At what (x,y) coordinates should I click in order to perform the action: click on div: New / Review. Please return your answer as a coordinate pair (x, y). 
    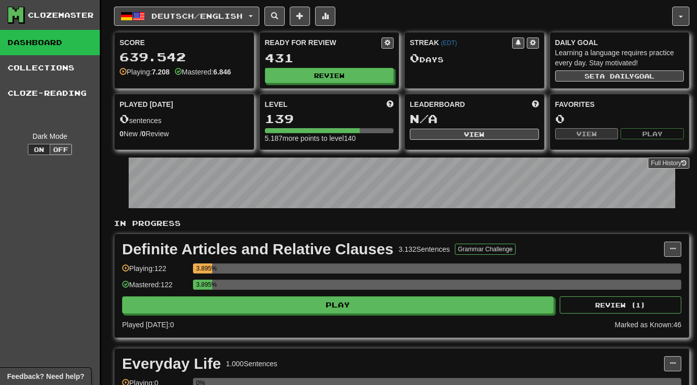
    Looking at the image, I should click on (184, 134).